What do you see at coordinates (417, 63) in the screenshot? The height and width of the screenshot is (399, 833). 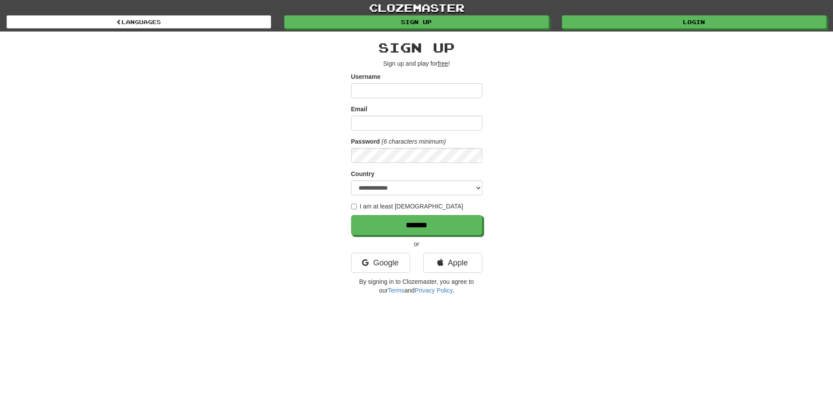 I see `p: Sign up and play for !` at bounding box center [417, 63].